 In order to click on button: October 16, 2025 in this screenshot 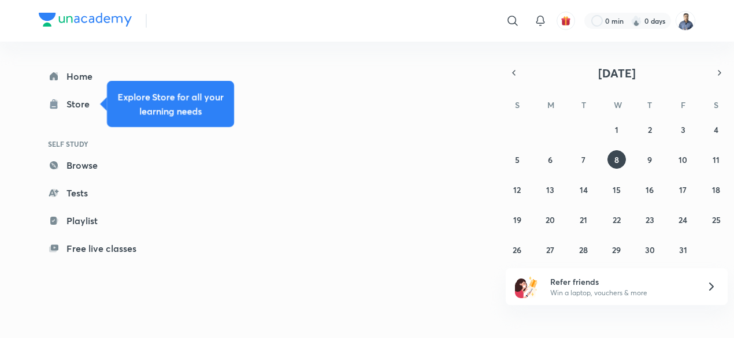, I will do `click(650, 190)`.